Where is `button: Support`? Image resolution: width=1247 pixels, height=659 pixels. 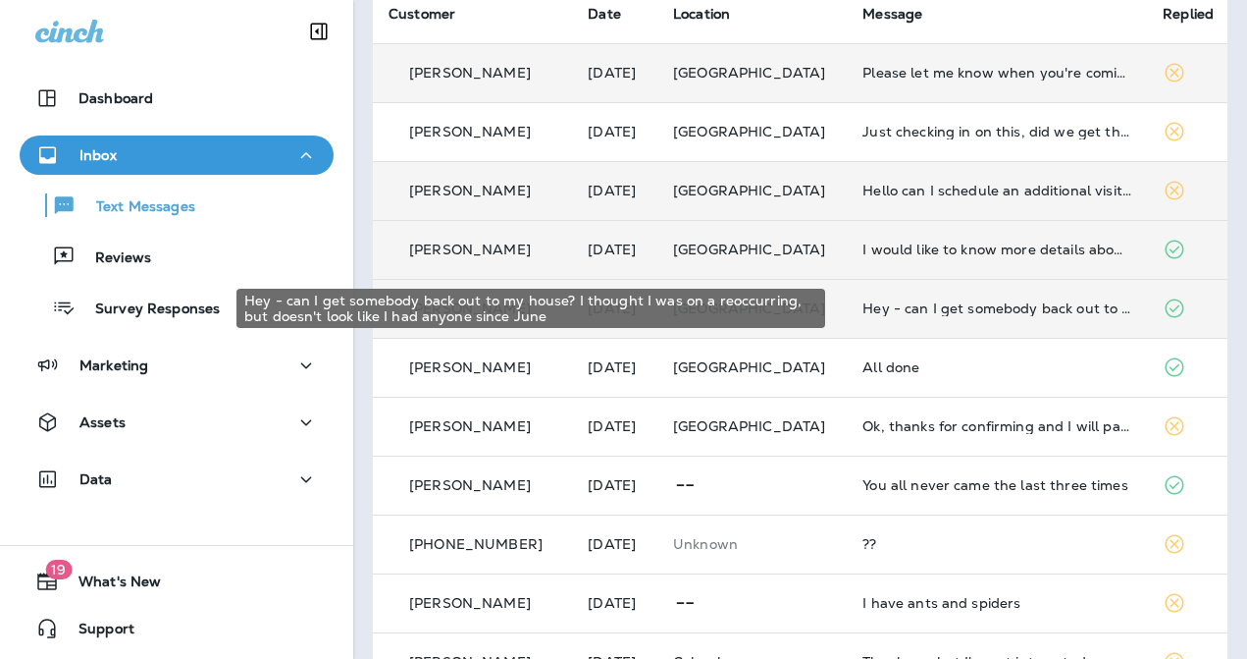
button: Support is located at coordinates (177, 628).